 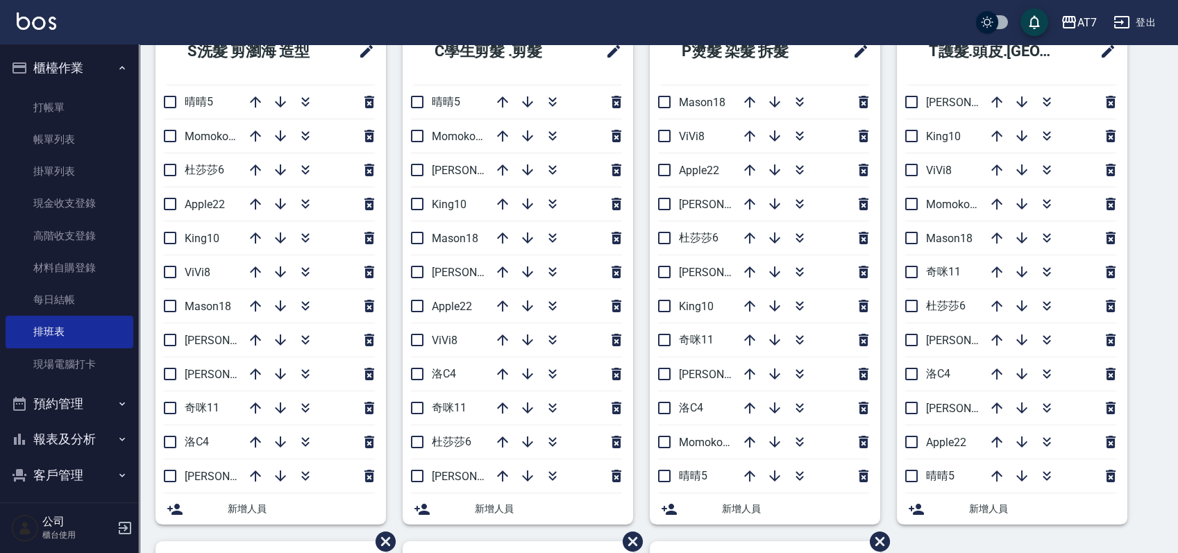 What do you see at coordinates (69, 439) in the screenshot?
I see `button: 報表及分析` at bounding box center [69, 439].